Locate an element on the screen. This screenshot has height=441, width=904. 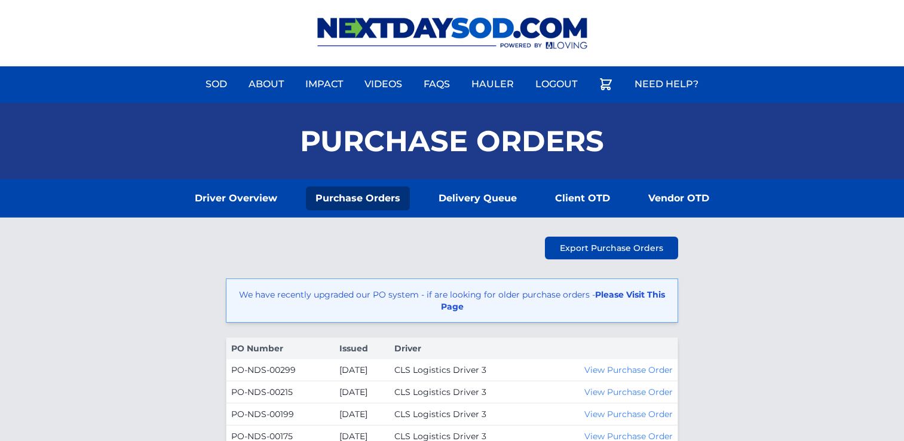
a: Hauler is located at coordinates (492, 84).